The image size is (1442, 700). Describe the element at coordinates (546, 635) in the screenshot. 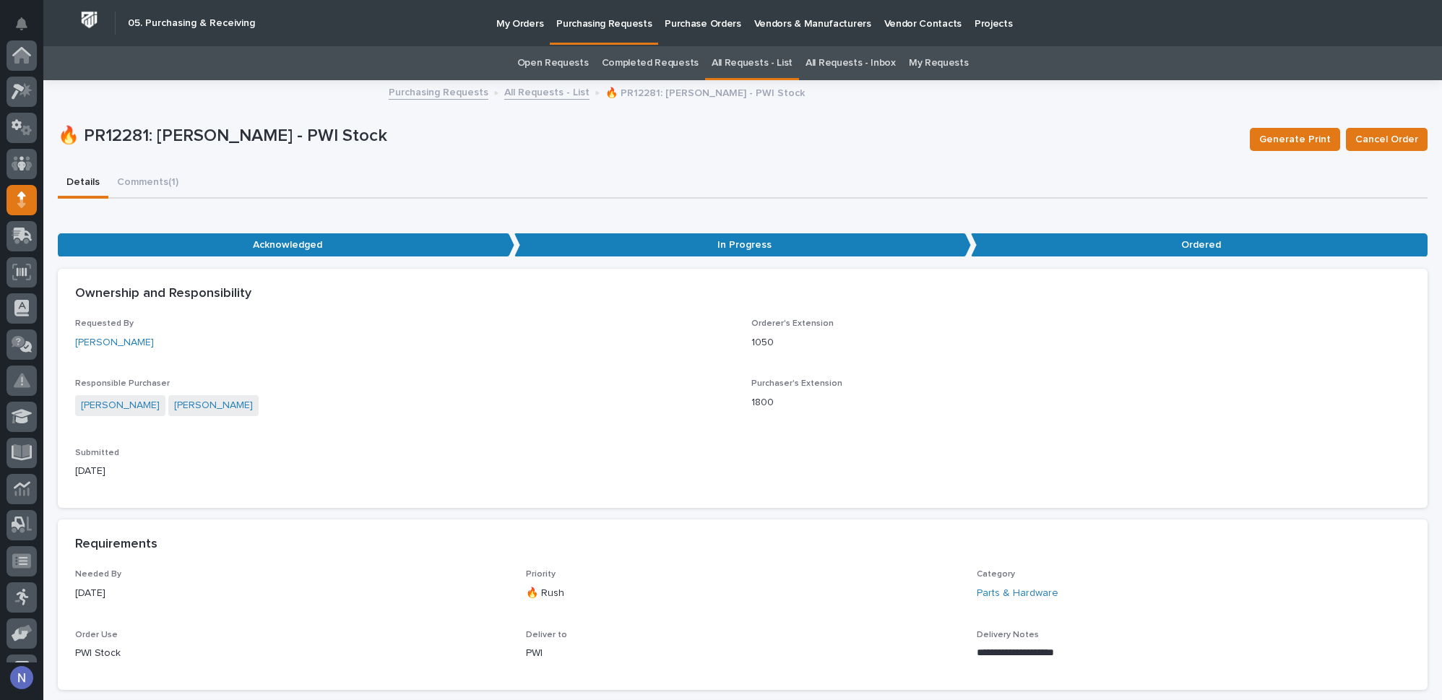

I see `span: Deliver to` at that location.